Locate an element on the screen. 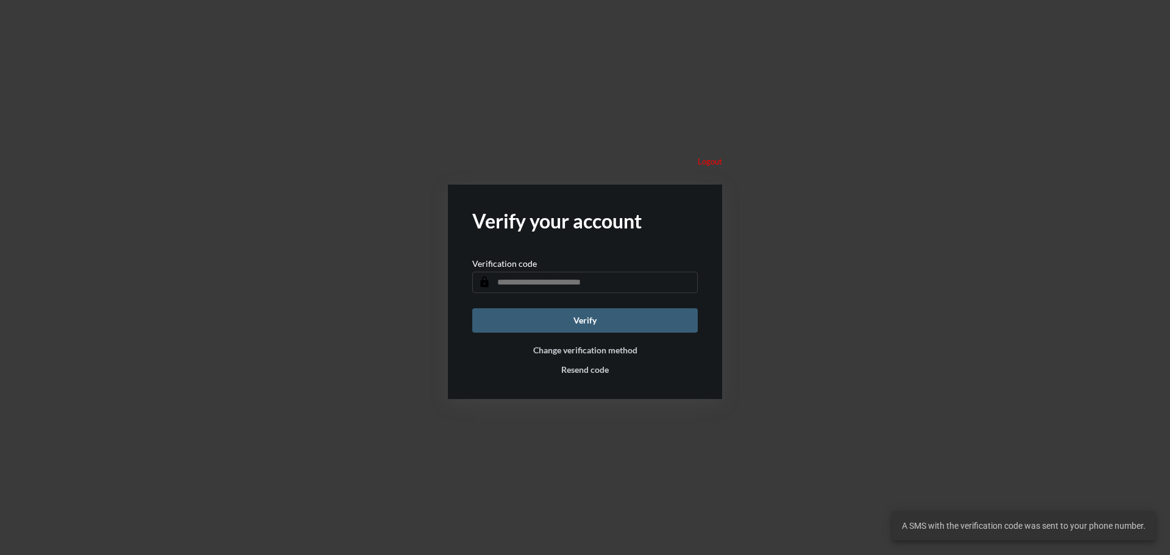 The width and height of the screenshot is (1170, 555). p: Verification code is located at coordinates (505, 263).